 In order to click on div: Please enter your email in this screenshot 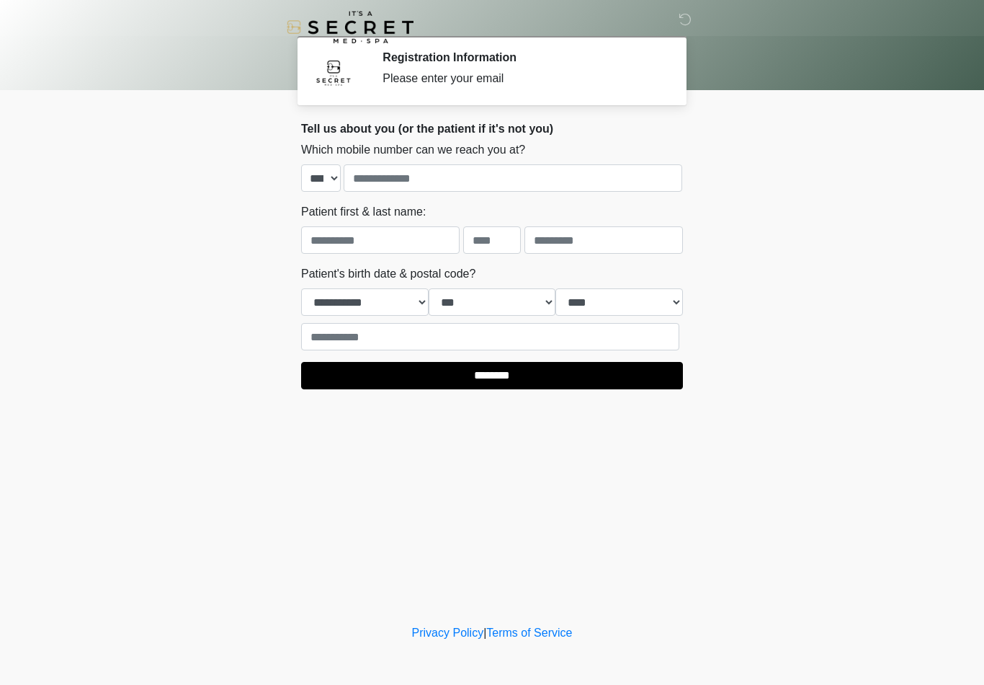, I will do `click(522, 79)`.